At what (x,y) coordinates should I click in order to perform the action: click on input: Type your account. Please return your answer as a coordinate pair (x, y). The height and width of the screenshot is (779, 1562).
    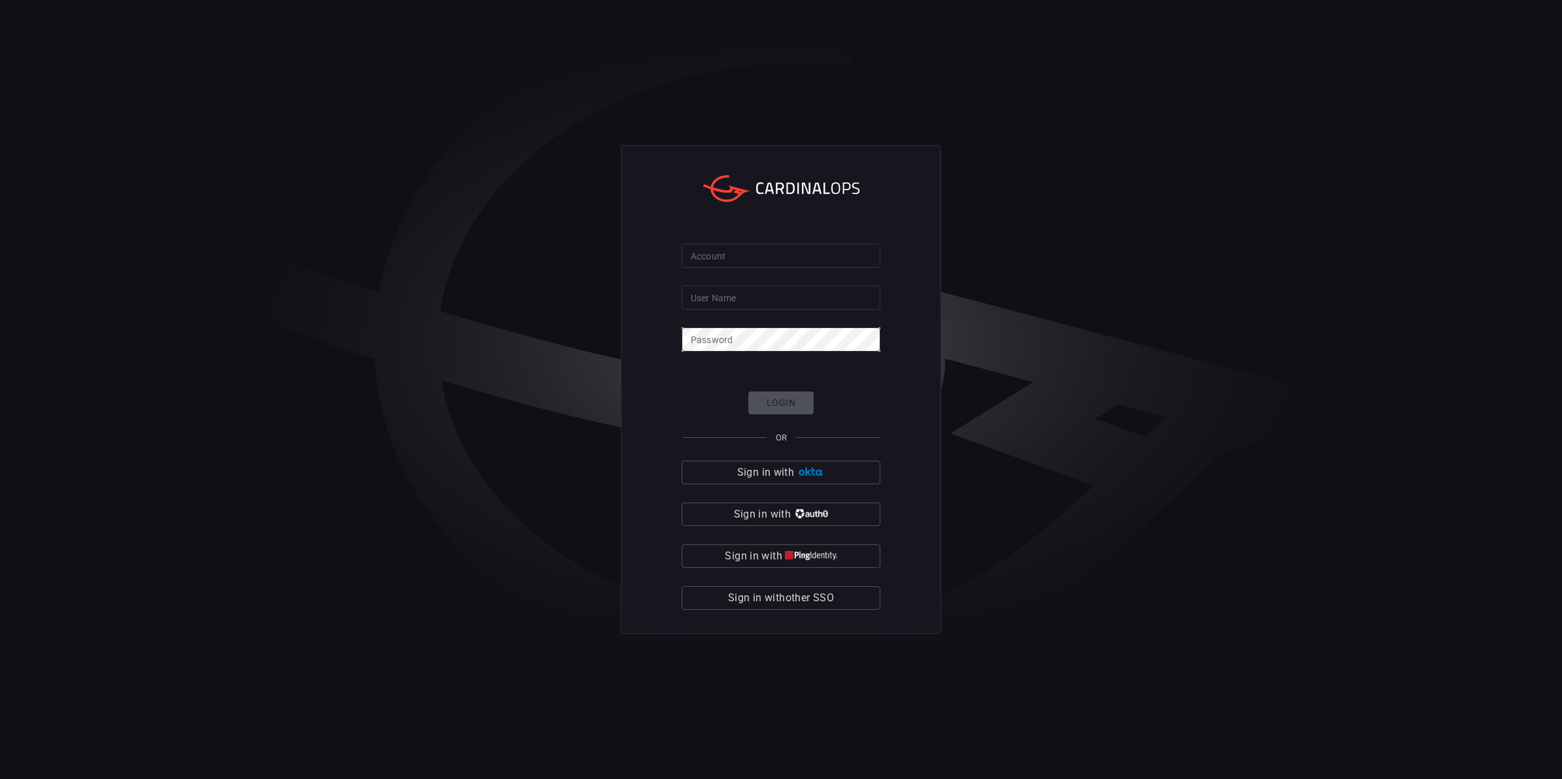
    Looking at the image, I should click on (781, 256).